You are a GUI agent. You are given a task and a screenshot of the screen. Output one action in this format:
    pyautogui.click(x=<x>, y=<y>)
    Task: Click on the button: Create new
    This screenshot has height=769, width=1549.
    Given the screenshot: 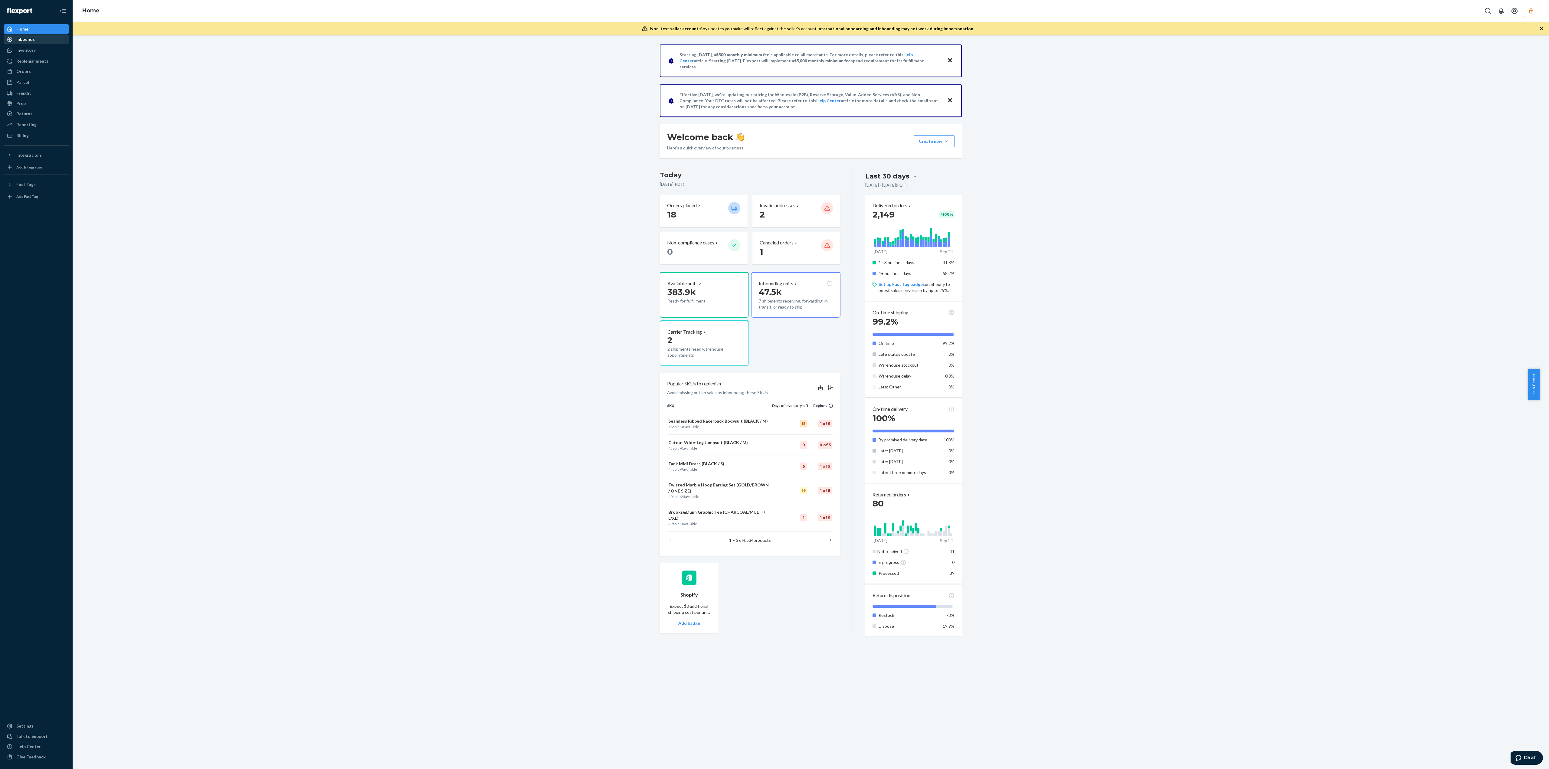 What is the action you would take?
    pyautogui.click(x=934, y=141)
    